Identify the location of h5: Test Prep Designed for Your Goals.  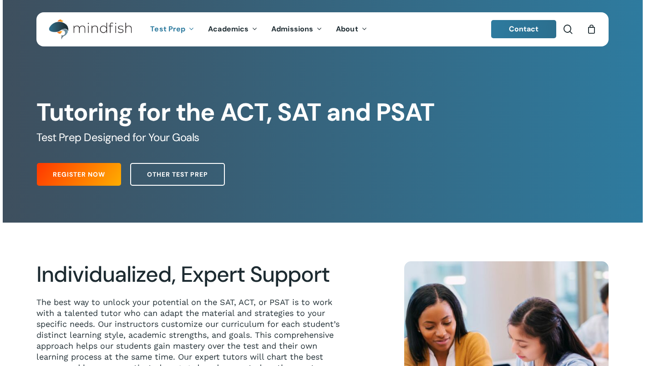
(322, 138).